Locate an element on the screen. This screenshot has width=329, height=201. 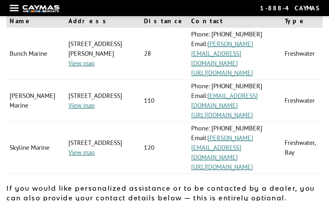
th: Address is located at coordinates (103, 21).